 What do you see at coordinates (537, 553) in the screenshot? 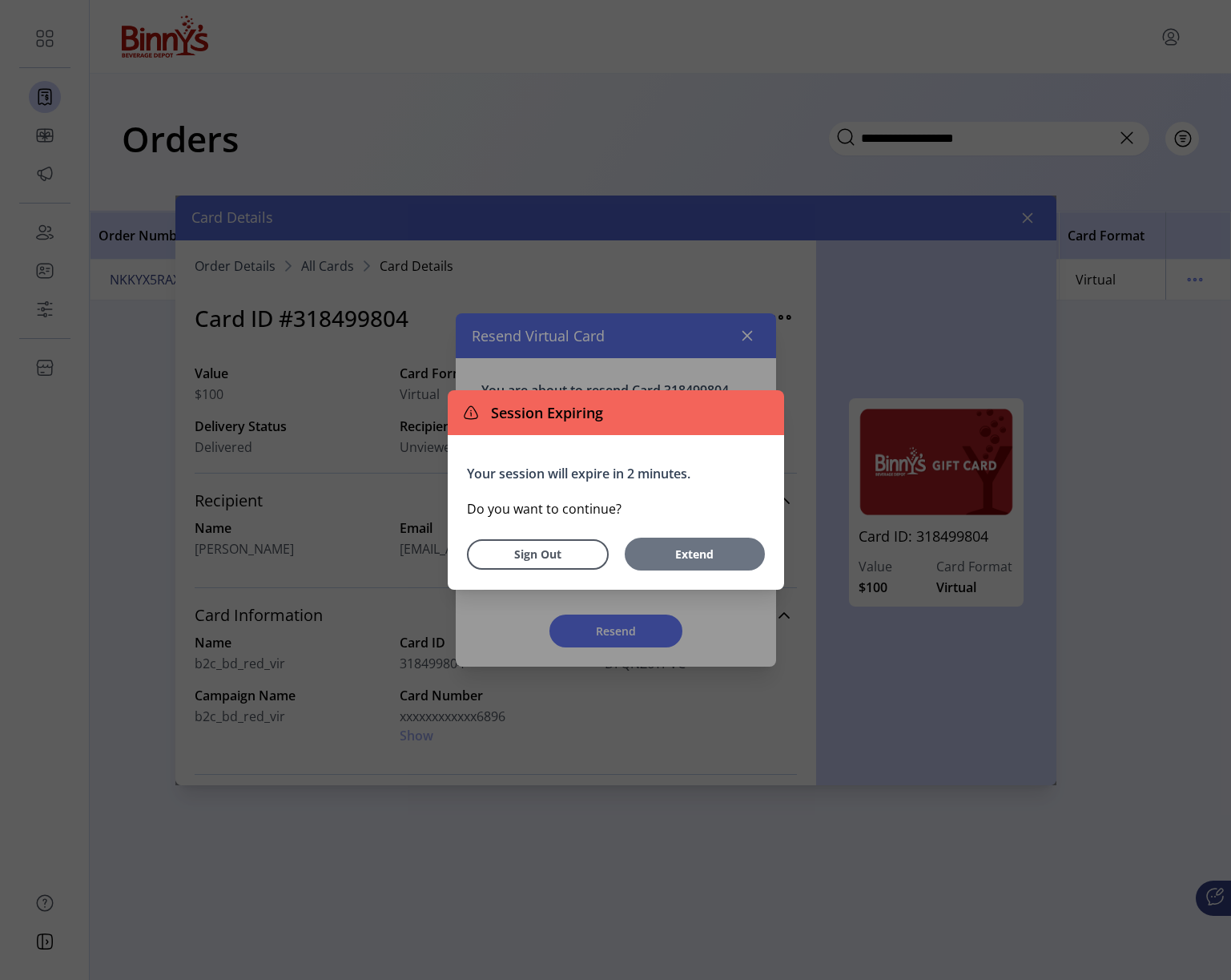
I see `span: Sign Out` at bounding box center [537, 553].